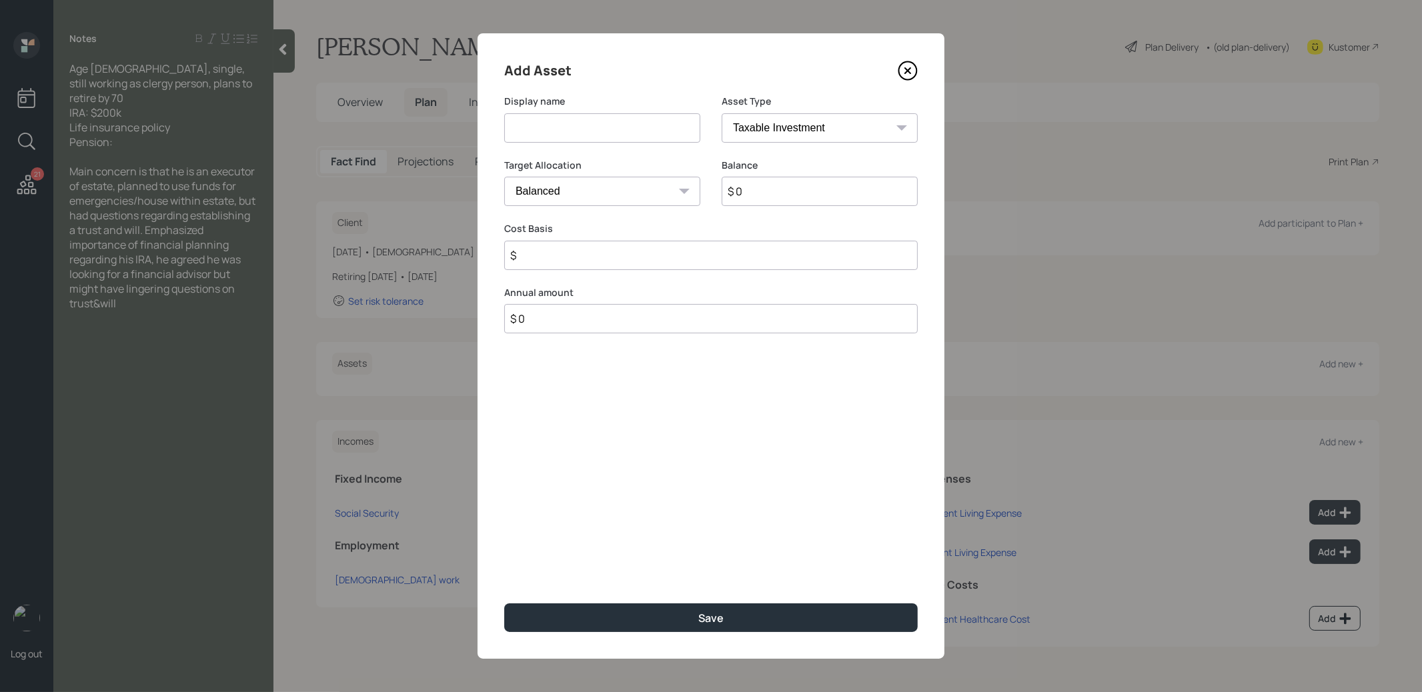 The image size is (1422, 692). Describe the element at coordinates (711, 229) in the screenshot. I see `label: Cost Basis` at that location.